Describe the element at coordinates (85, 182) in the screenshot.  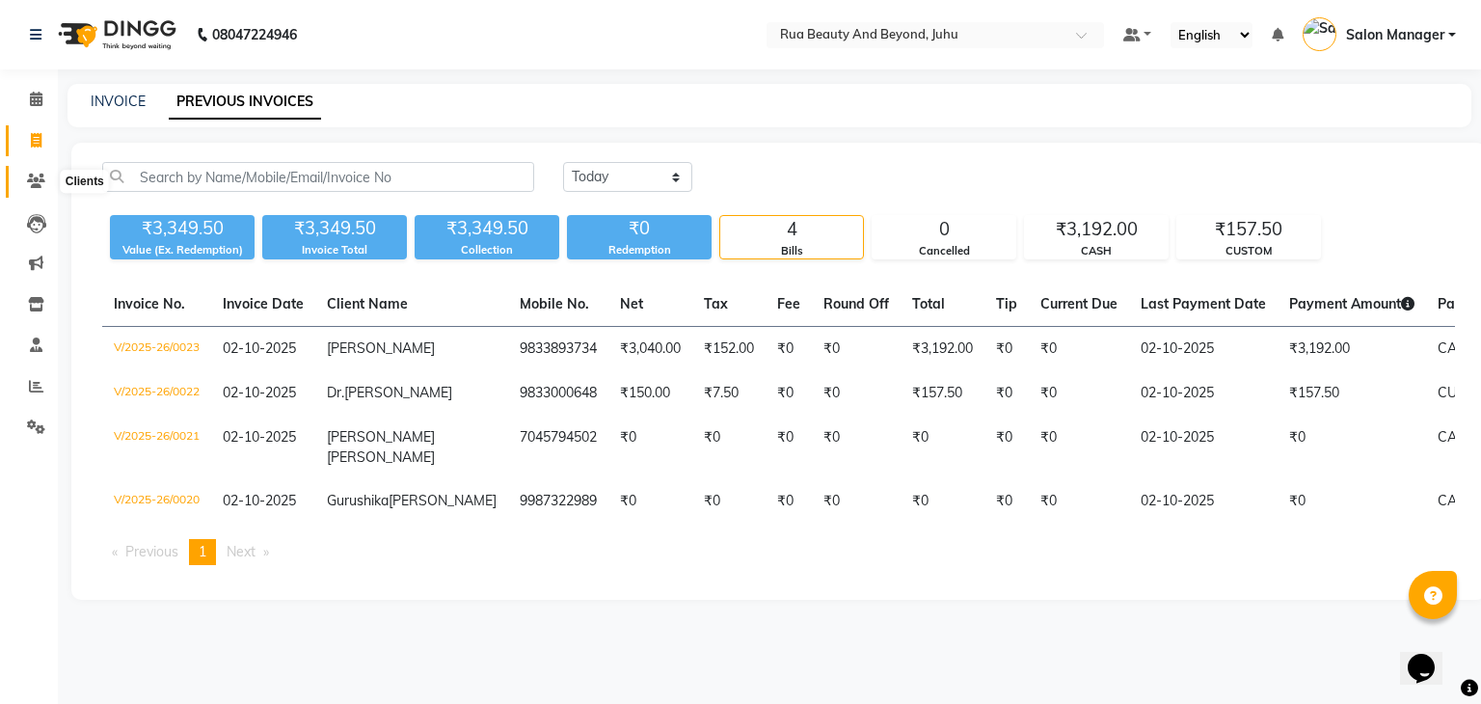
I see `div: Clients` at that location.